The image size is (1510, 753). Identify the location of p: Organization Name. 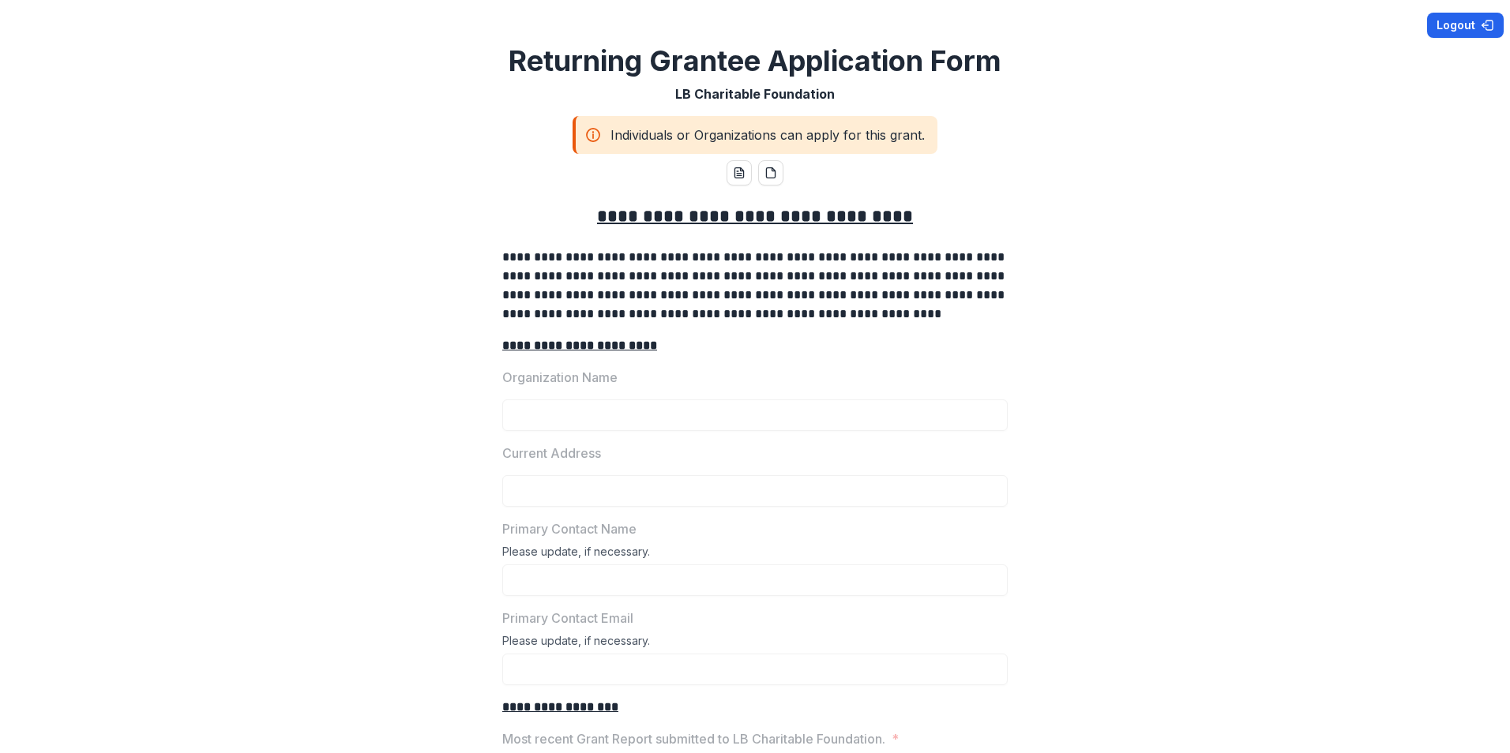
(560, 377).